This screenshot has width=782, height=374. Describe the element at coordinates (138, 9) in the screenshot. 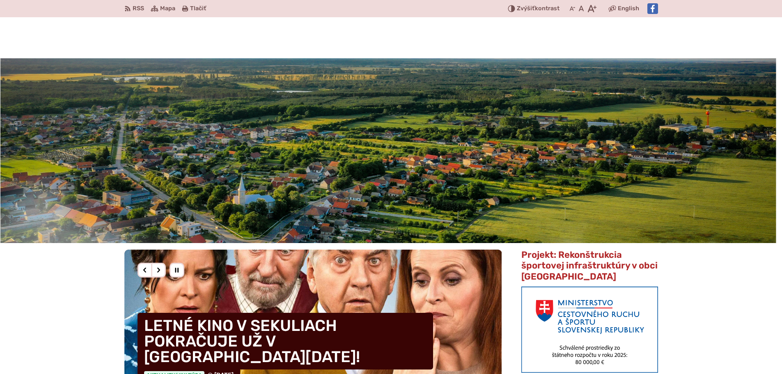

I see `span: RSS` at that location.